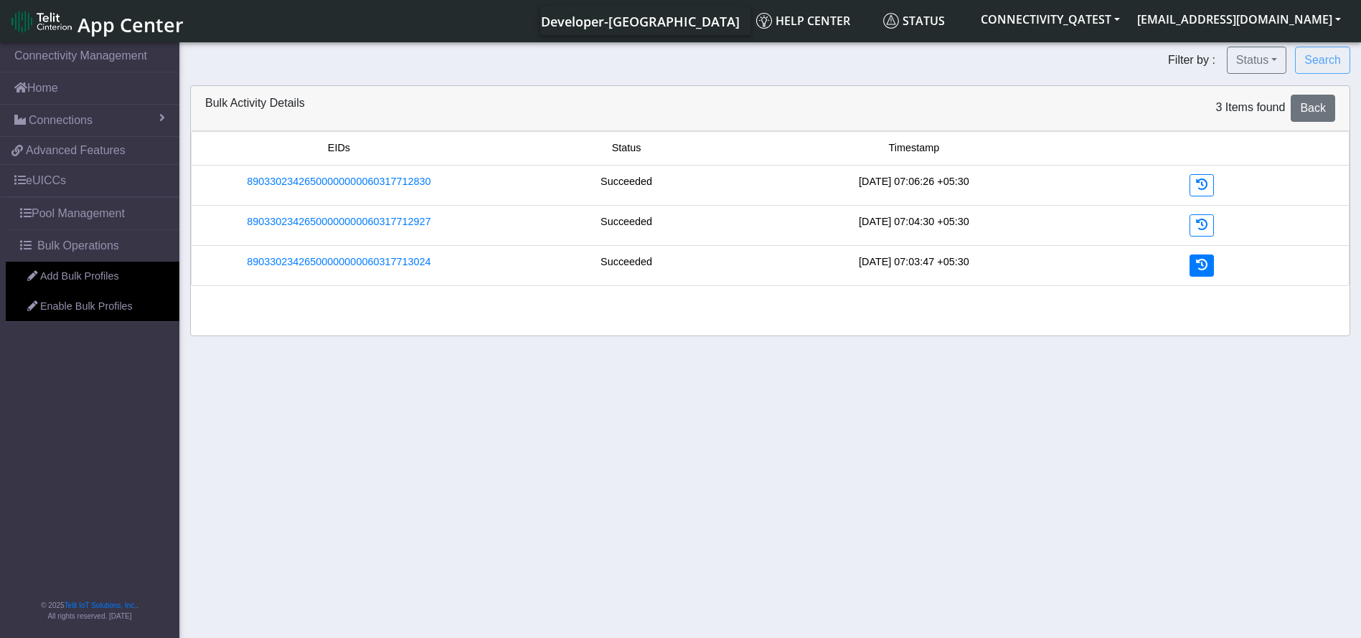 This screenshot has width=1361, height=638. I want to click on a: Back, so click(1313, 108).